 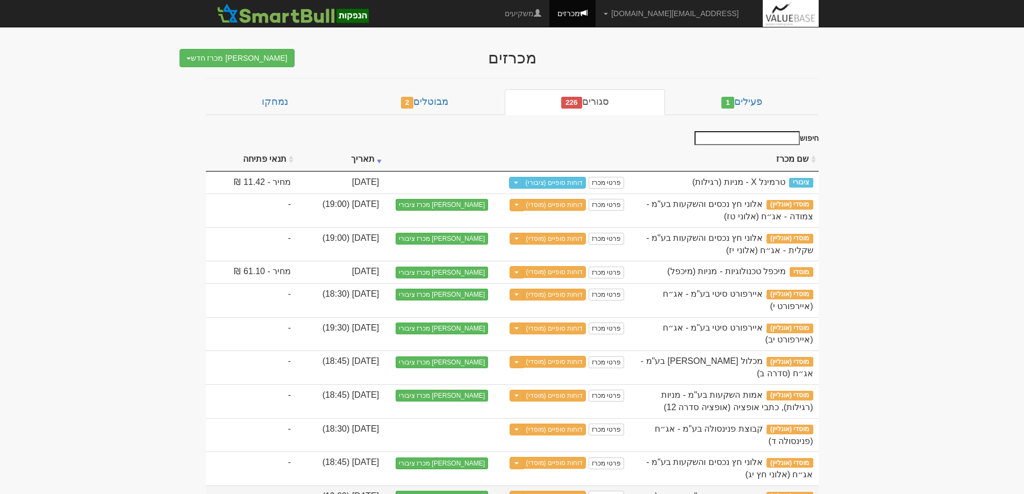 What do you see at coordinates (251, 160) in the screenshot?
I see `th: תנאי פתיחה : activate to sort column ascending` at bounding box center [251, 160].